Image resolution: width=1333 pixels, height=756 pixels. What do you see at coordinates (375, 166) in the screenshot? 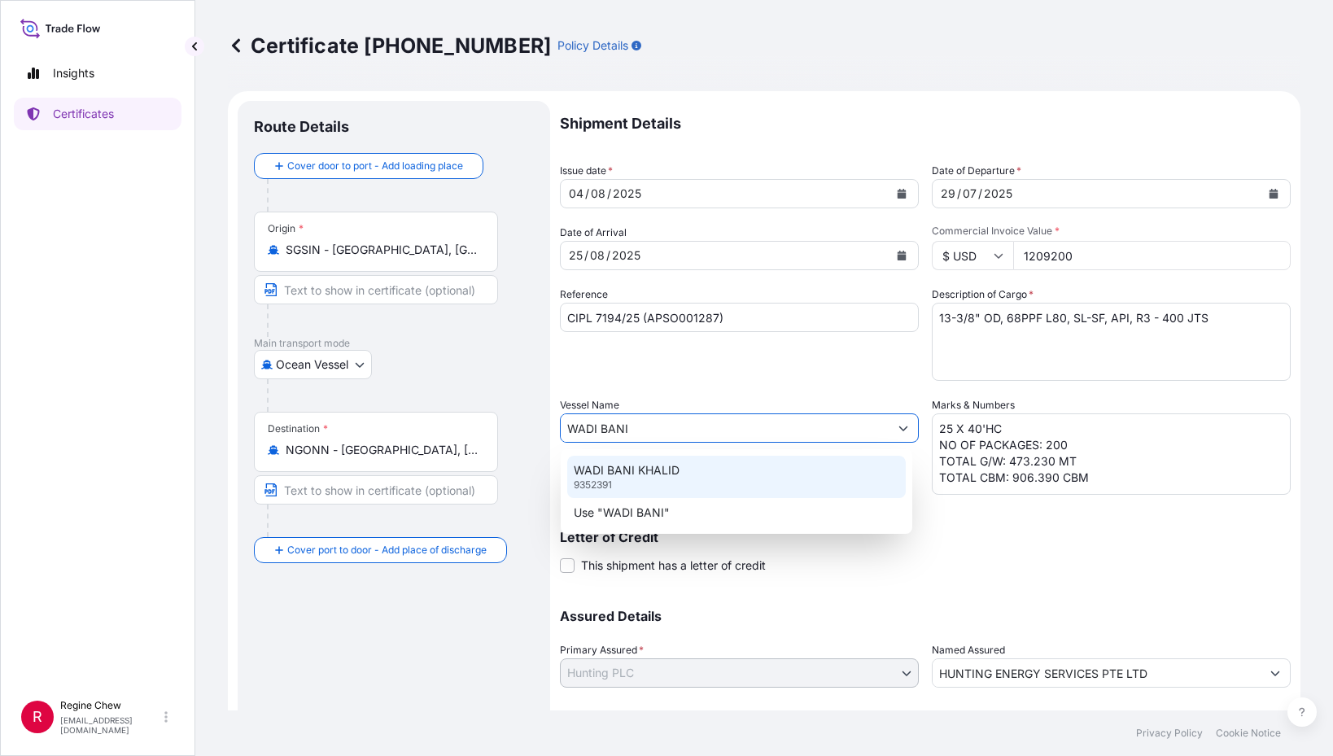
I see `span: Cover door to port - Add loading place` at bounding box center [375, 166].